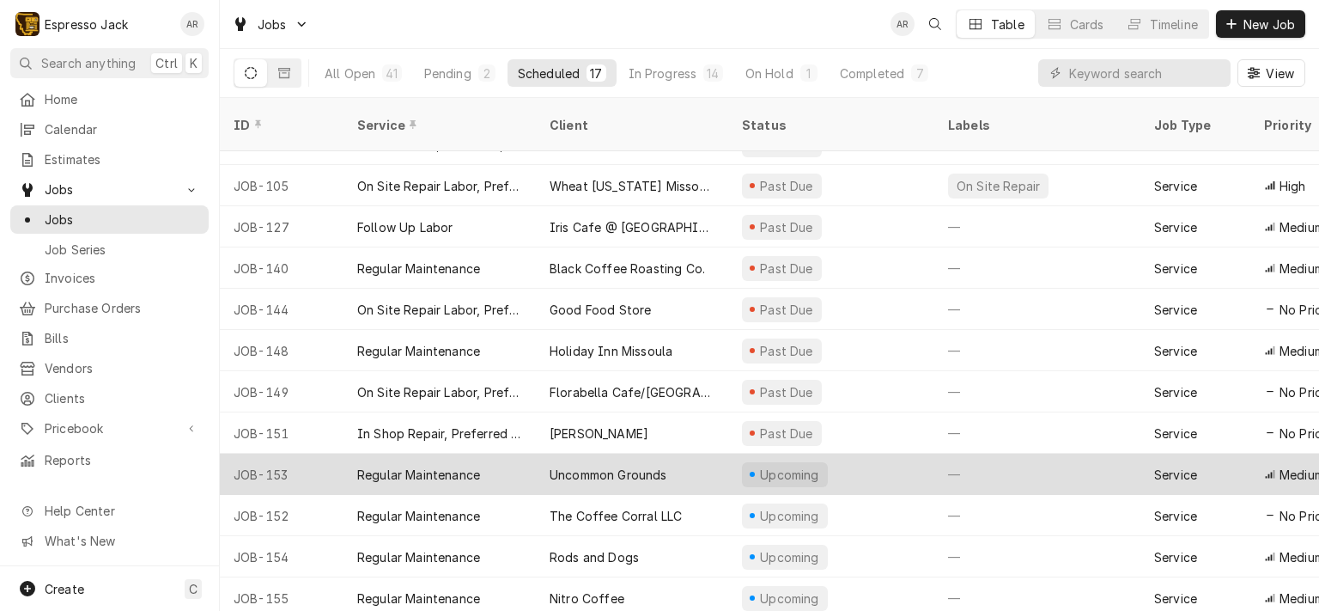 This screenshot has height=611, width=1319. What do you see at coordinates (122, 337) in the screenshot?
I see `span: Bills` at bounding box center [122, 337].